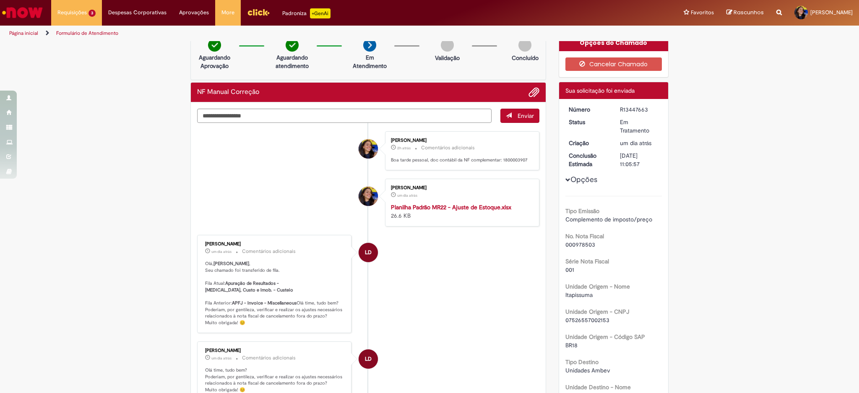 The width and height of the screenshot is (859, 393). What do you see at coordinates (614, 43) in the screenshot?
I see `div: Opções do Chamado` at bounding box center [614, 43].